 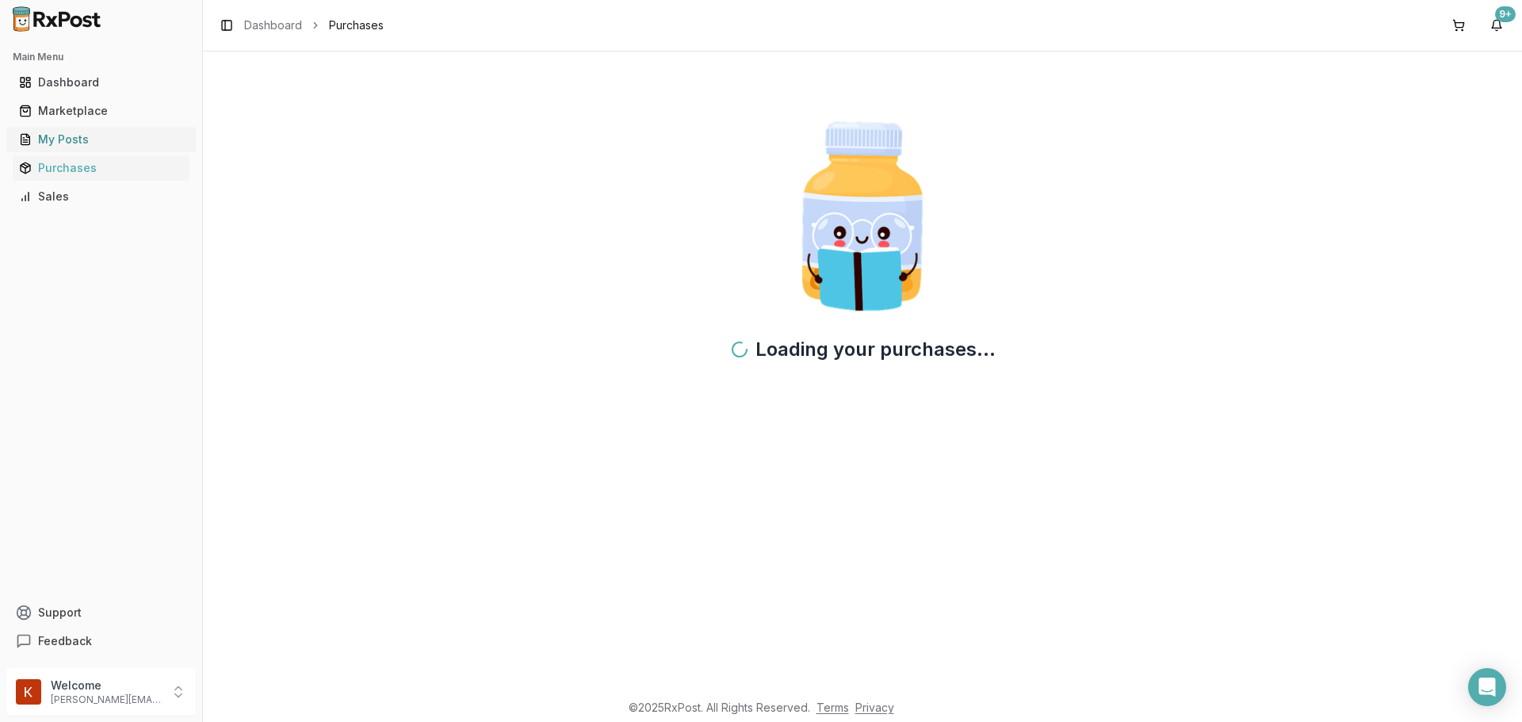 I want to click on img: RxPost Logo, so click(x=57, y=19).